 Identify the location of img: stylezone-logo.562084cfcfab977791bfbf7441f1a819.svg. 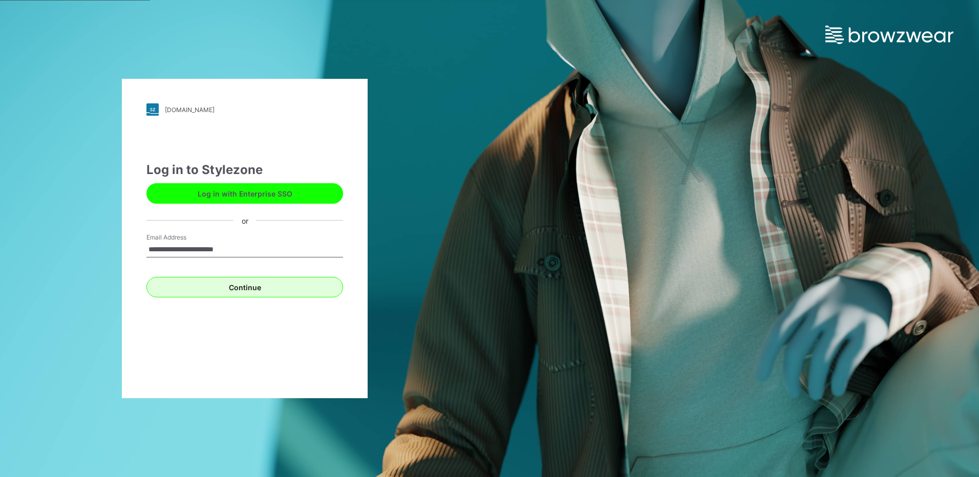
(153, 110).